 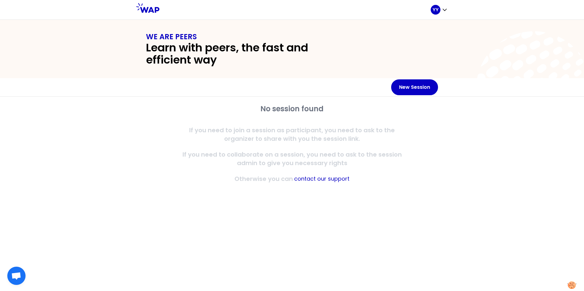 I want to click on div: Open chat, so click(x=16, y=276).